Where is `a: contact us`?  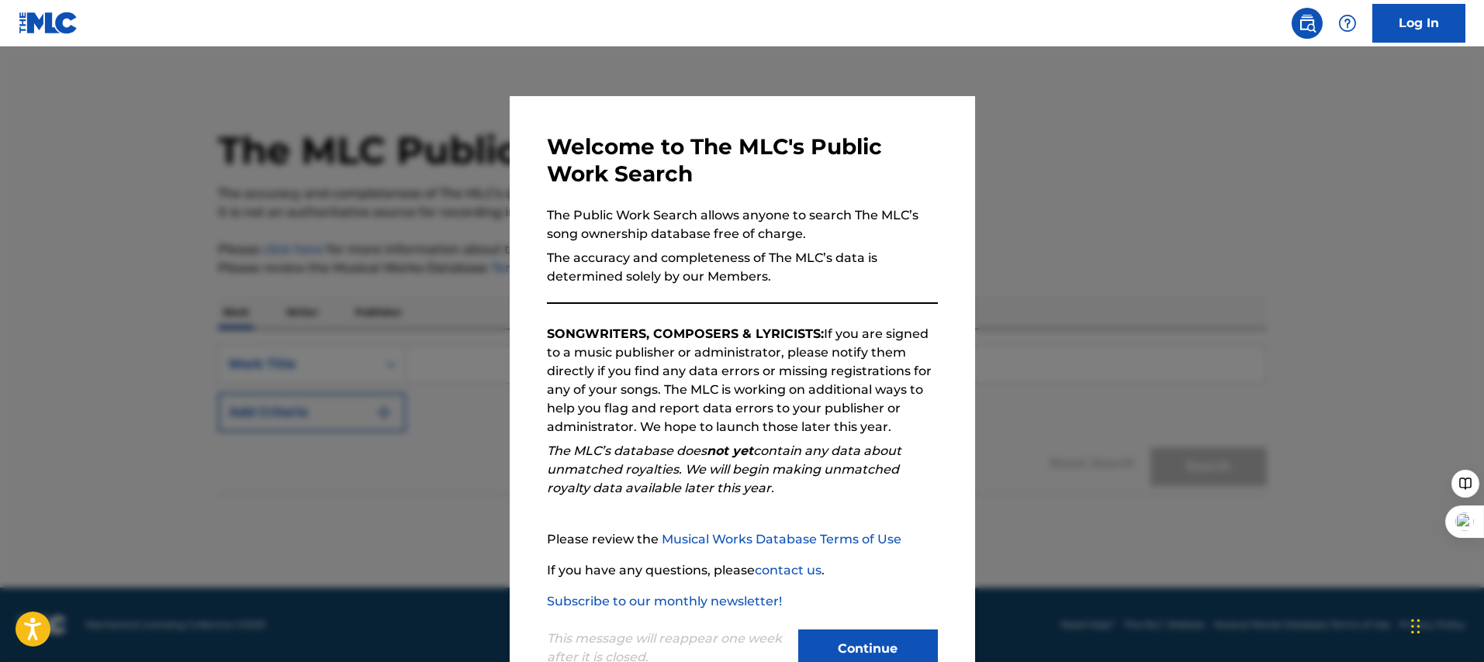 a: contact us is located at coordinates (788, 570).